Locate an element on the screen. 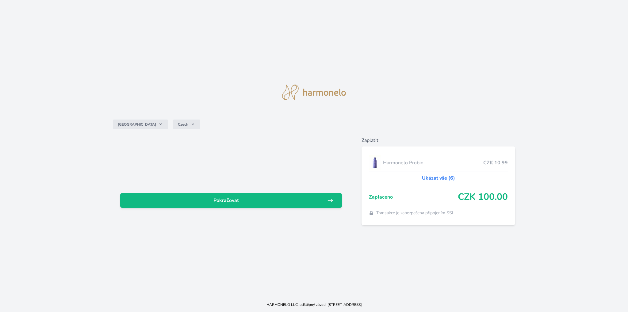  a: Pokračovat is located at coordinates (231, 201).